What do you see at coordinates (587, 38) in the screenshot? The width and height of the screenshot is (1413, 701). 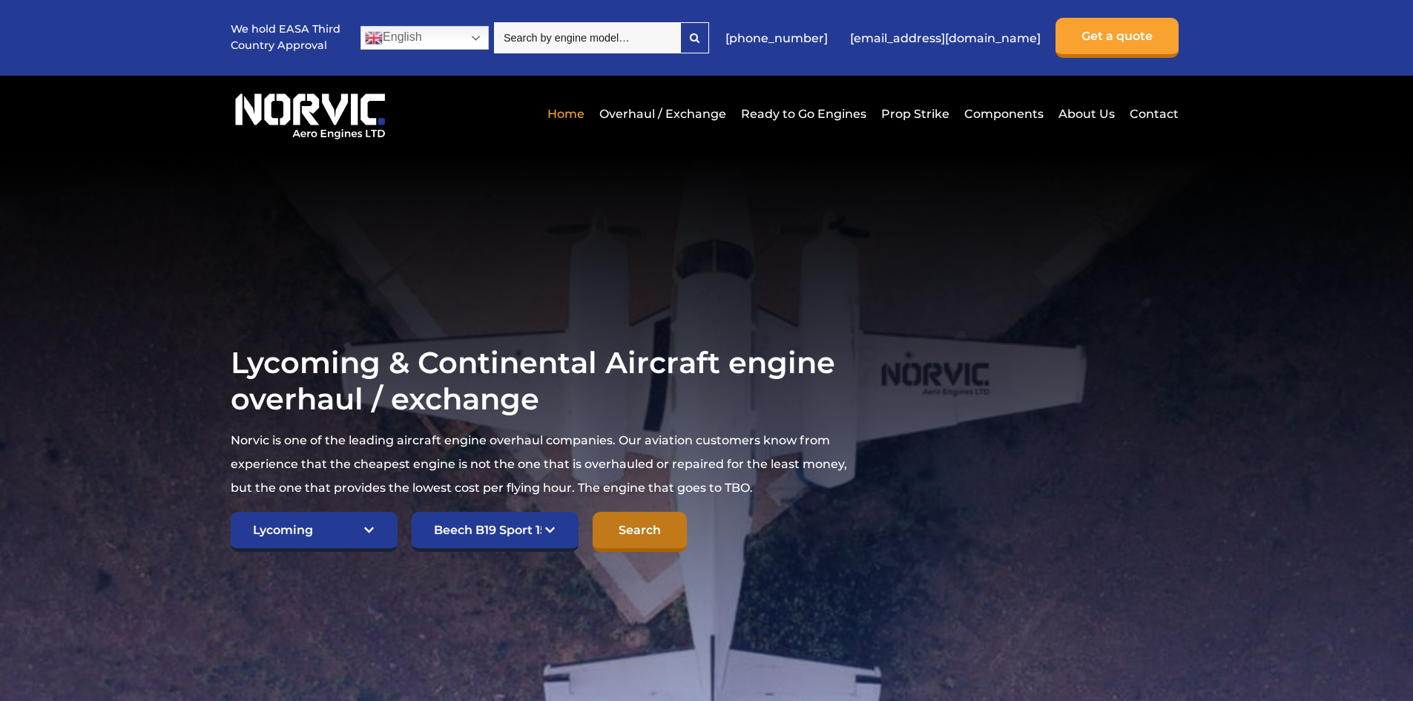 I see `input: Search by engine model…` at bounding box center [587, 38].